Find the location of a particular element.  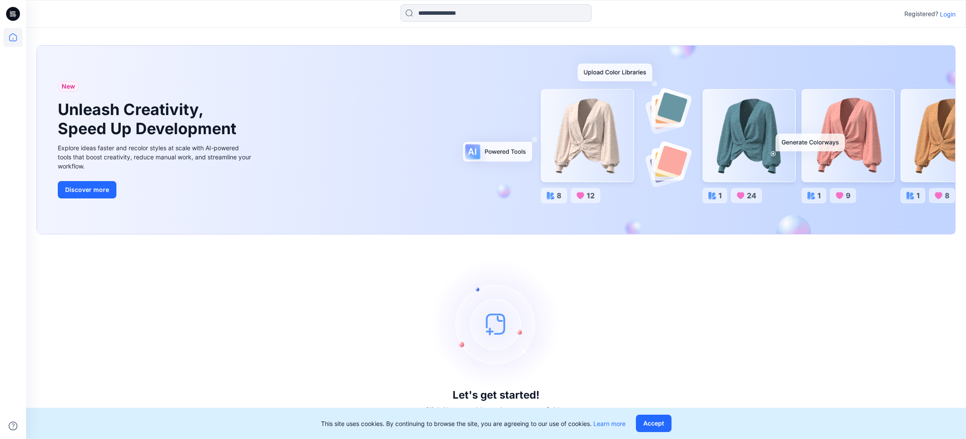

h3: Let's get started! is located at coordinates (496, 395).